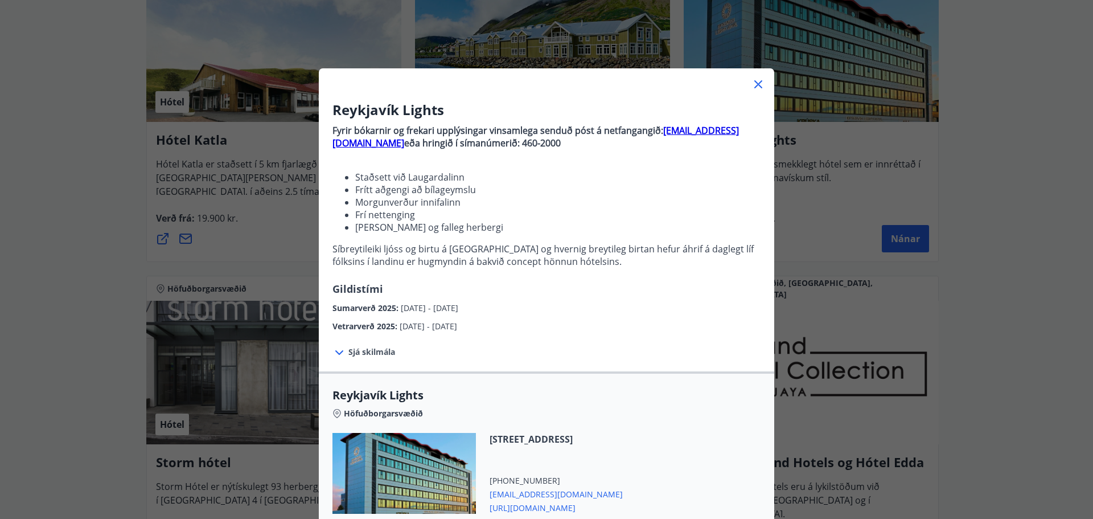 Image resolution: width=1093 pixels, height=519 pixels. Describe the element at coordinates (558, 177) in the screenshot. I see `li: Staðsett við Laugardalinn` at that location.